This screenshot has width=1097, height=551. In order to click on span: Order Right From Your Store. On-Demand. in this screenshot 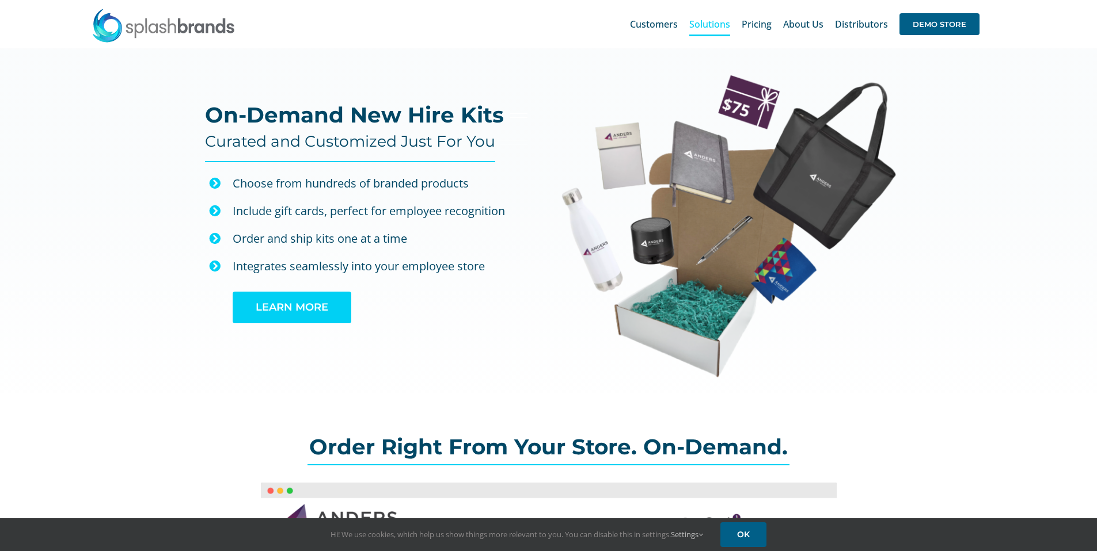, I will do `click(548, 447)`.